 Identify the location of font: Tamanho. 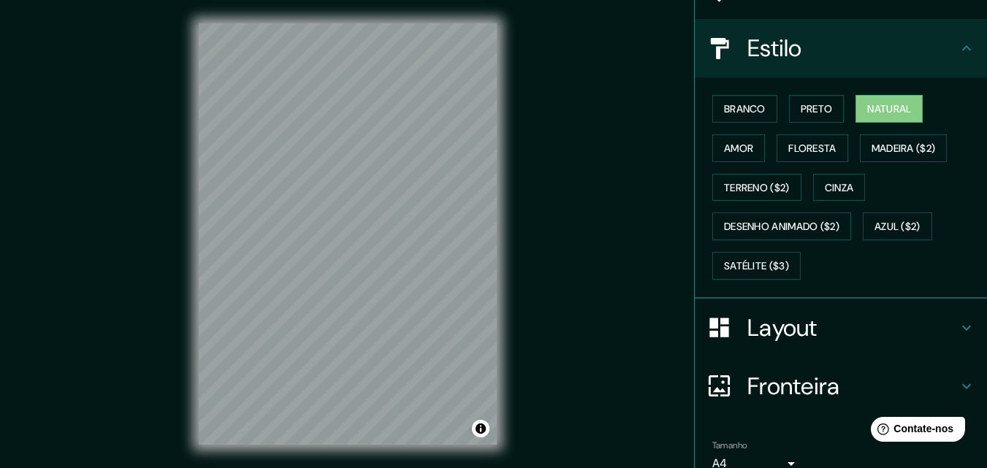
(730, 446).